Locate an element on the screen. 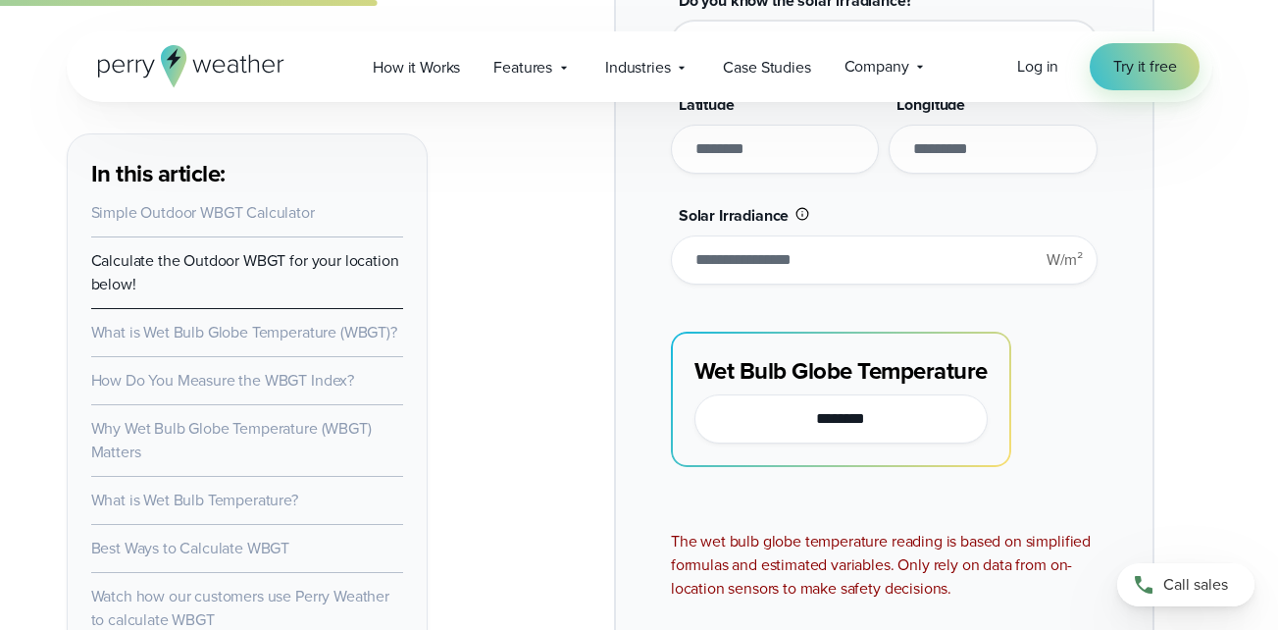 The image size is (1278, 630). a: Try it free is located at coordinates (1144, 67).